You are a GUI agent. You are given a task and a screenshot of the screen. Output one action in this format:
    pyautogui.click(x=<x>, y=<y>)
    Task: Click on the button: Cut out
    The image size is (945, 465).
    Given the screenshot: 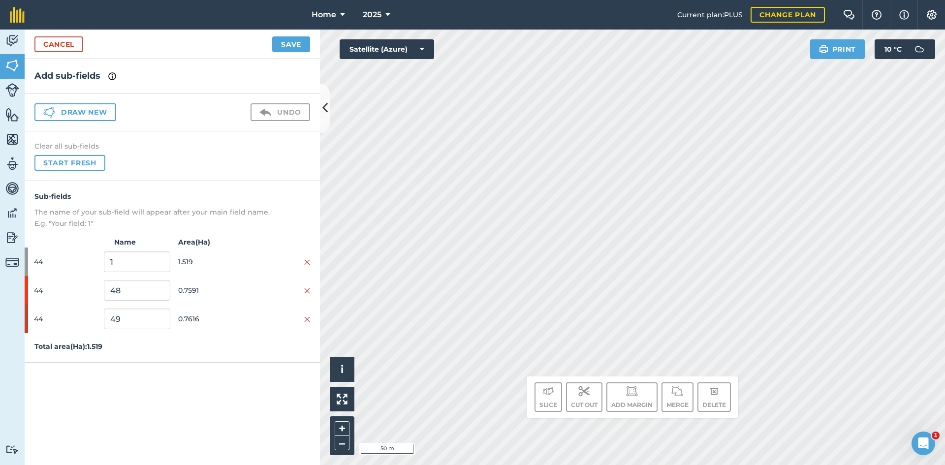 What is the action you would take?
    pyautogui.click(x=584, y=397)
    